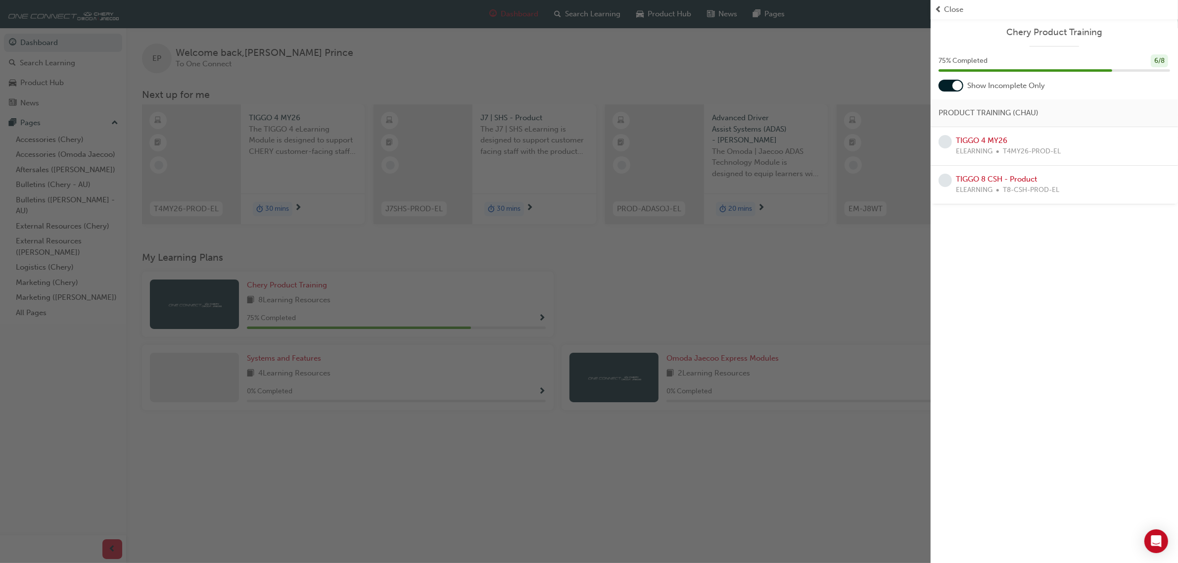 This screenshot has width=1178, height=563. What do you see at coordinates (1054, 32) in the screenshot?
I see `span: Chery Product Training` at bounding box center [1054, 32].